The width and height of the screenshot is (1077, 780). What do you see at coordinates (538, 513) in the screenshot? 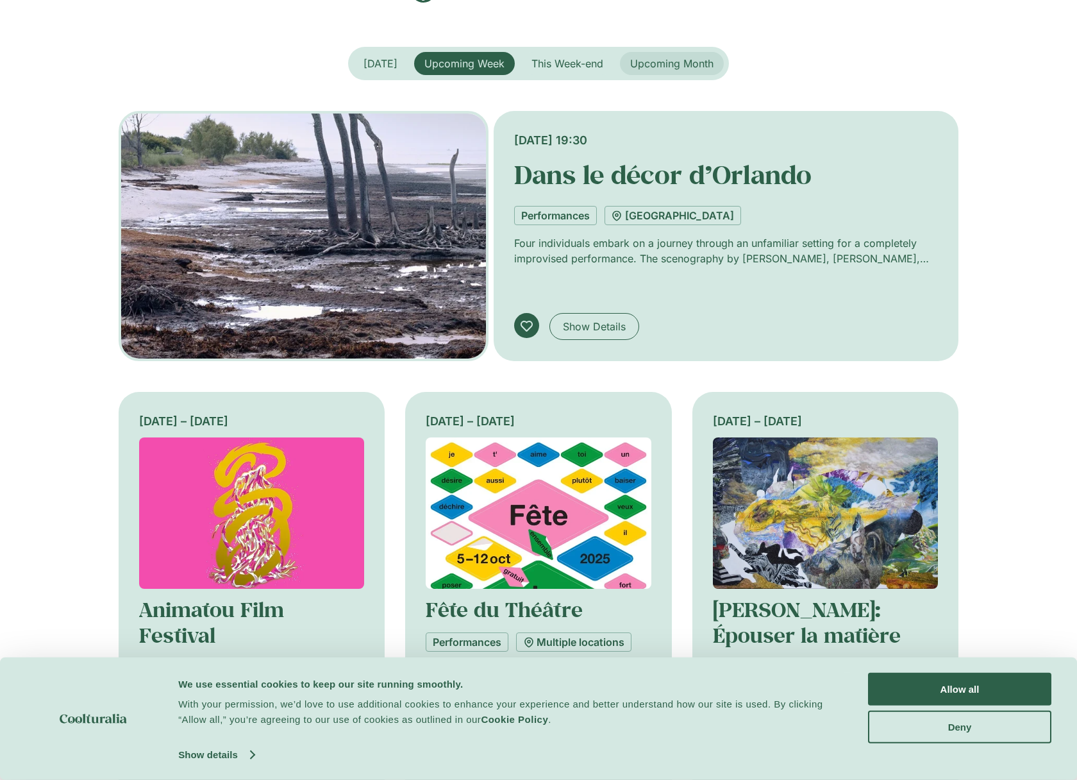
I see `img: Coolturalia - Fête du Théâtre` at bounding box center [538, 513].